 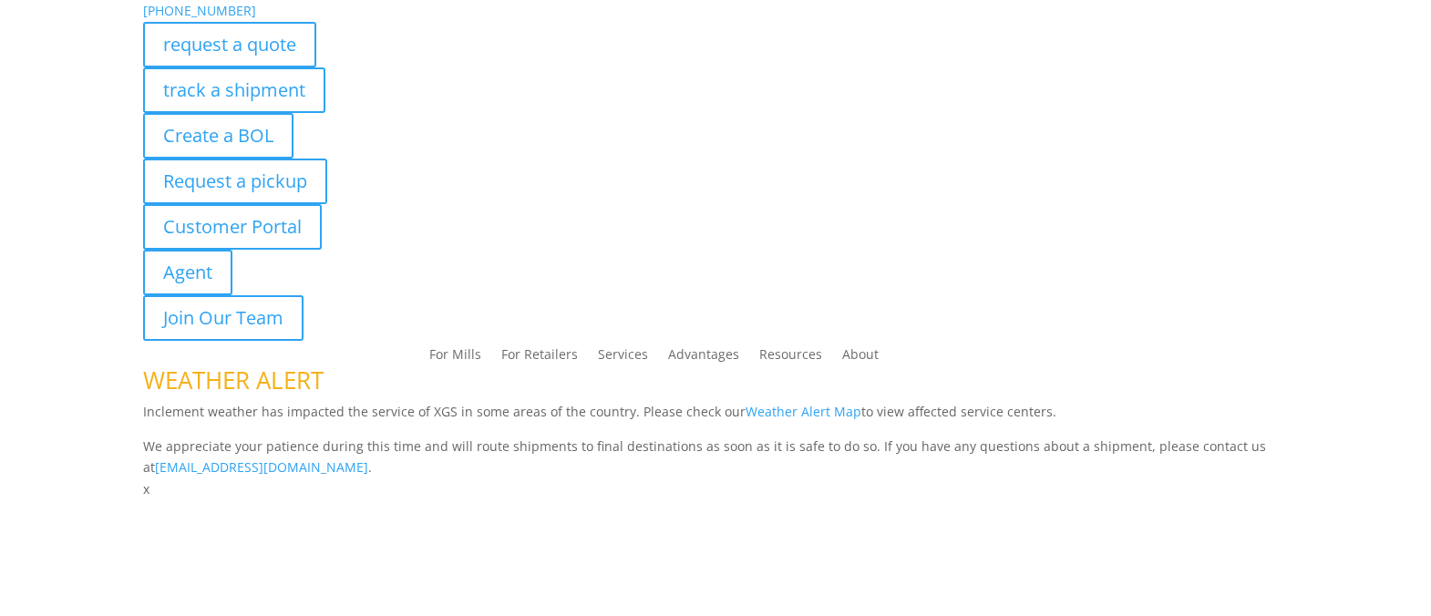 What do you see at coordinates (716, 418) in the screenshot?
I see `p: Inclement weather has impacted the service of XGS in some areas of the country. Please check our ...` at bounding box center [716, 418].